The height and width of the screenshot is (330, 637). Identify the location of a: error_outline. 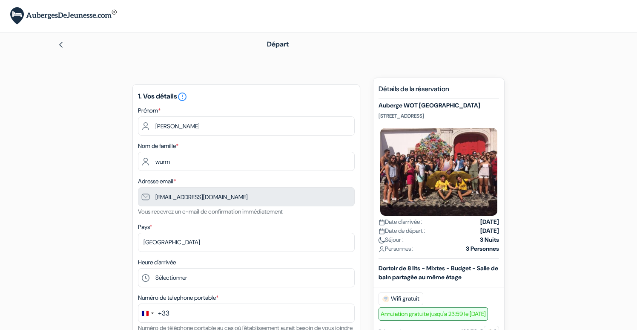
(182, 96).